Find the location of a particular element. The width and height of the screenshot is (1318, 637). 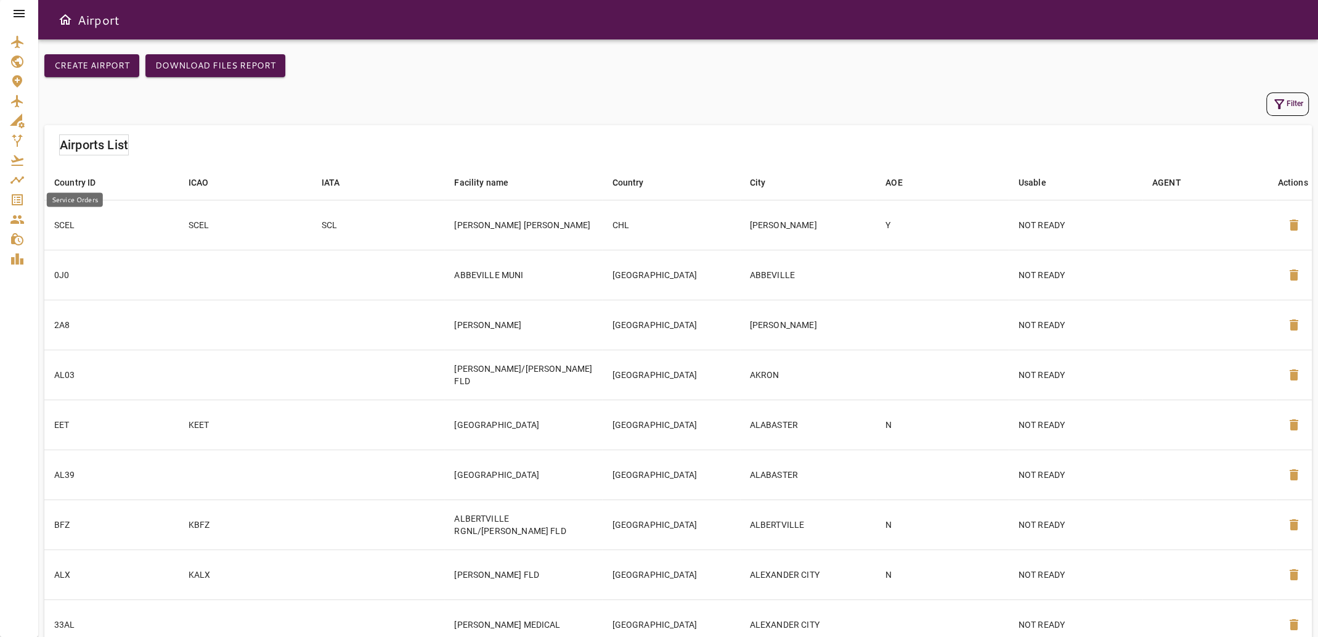

span: AGENT is located at coordinates (1175, 182).